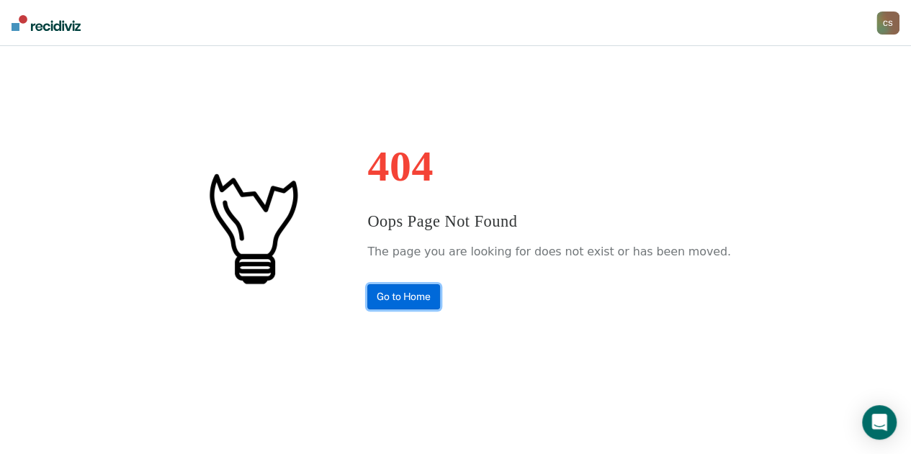 The image size is (911, 454). Describe the element at coordinates (548, 252) in the screenshot. I see `p: The page you are looking for does not exist or has been moved.` at that location.